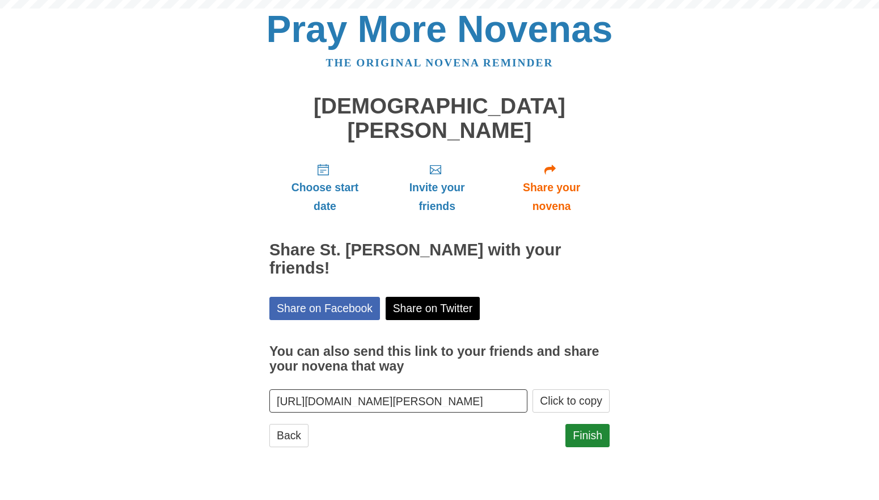 Image resolution: width=879 pixels, height=500 pixels. What do you see at coordinates (440, 62) in the screenshot?
I see `a: The original novena reminder` at bounding box center [440, 62].